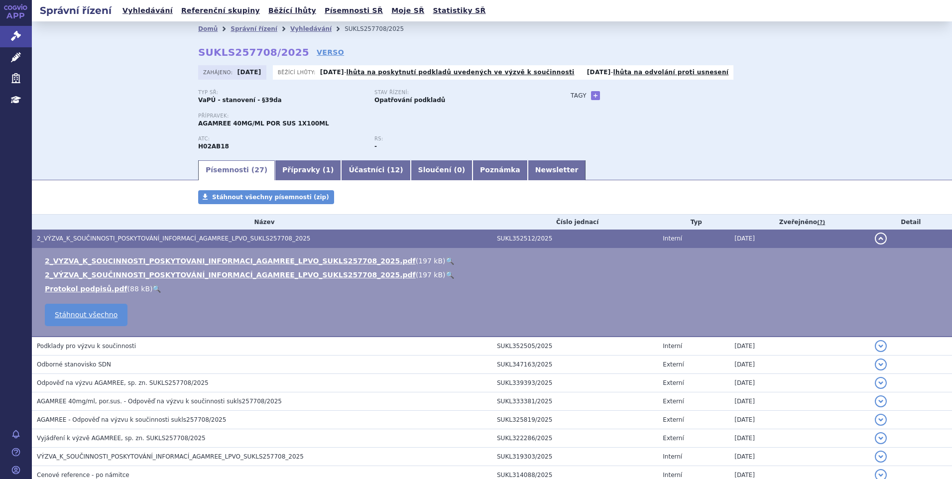  Describe the element at coordinates (159, 401) in the screenshot. I see `span: AGAMREE 40mg/ml, por.sus. - Odpověď na výzvu k součinnosti sukls257708/2025` at that location.